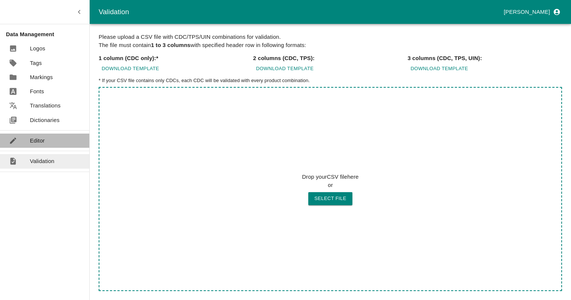 This screenshot has height=300, width=571. I want to click on p: * If your CSV file contains only CDCs, each CDC will be validated with every product combination., so click(330, 80).